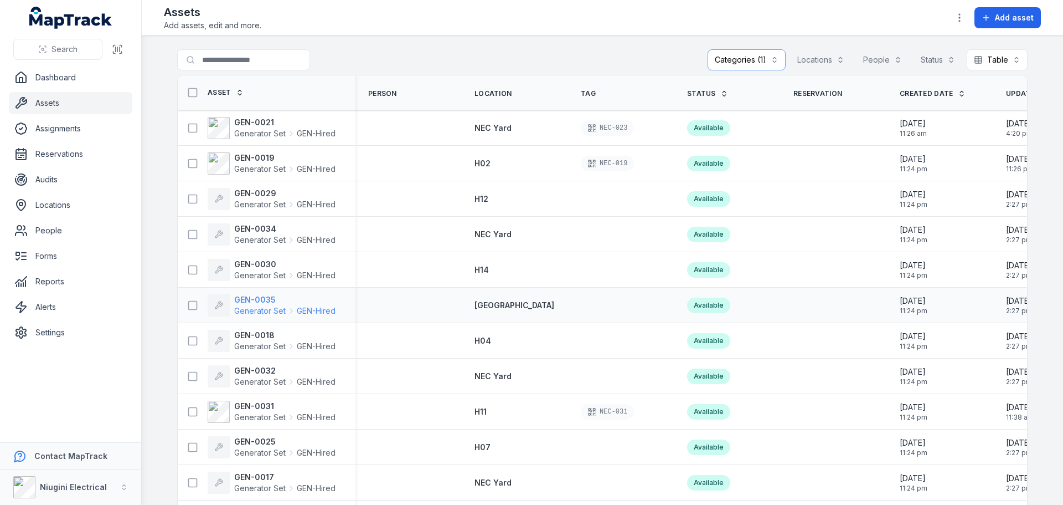  I want to click on div: NEC-019, so click(608, 163).